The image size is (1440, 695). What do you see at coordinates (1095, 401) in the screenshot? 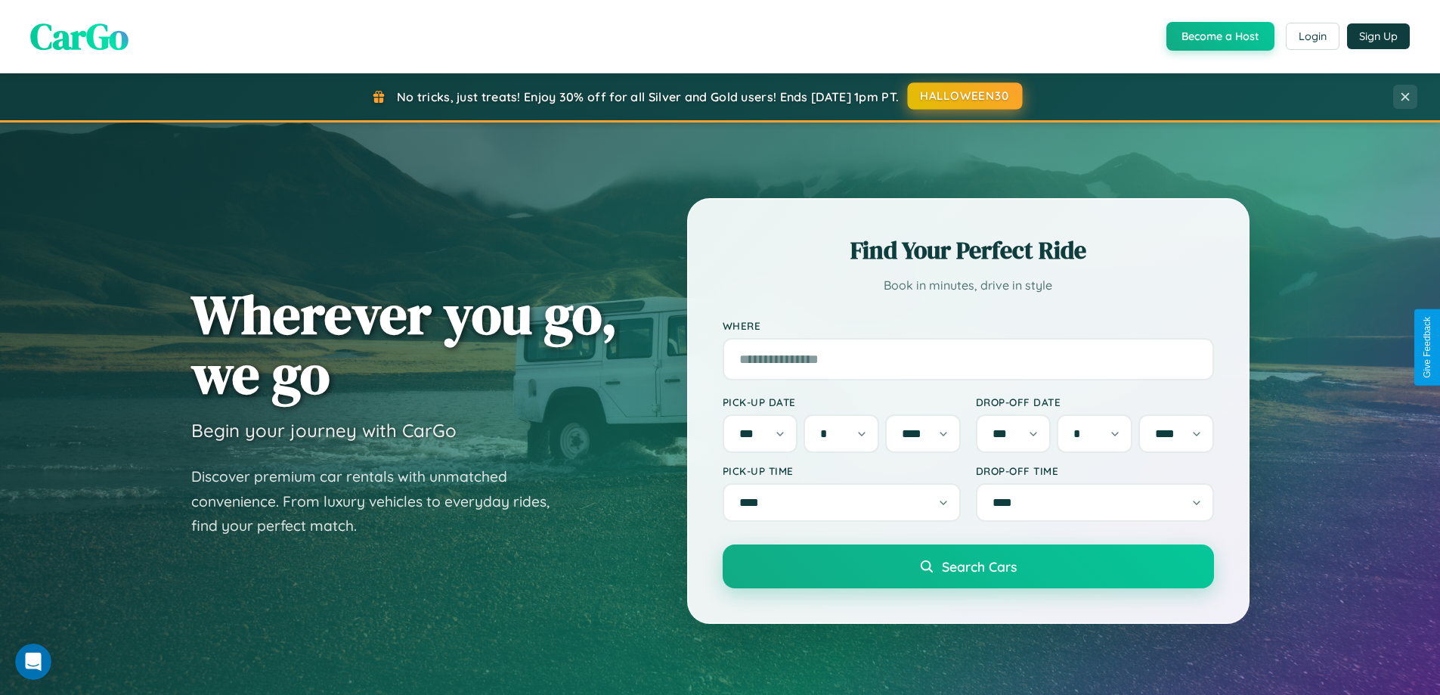
I see `label: Drop-off Date` at bounding box center [1095, 401].